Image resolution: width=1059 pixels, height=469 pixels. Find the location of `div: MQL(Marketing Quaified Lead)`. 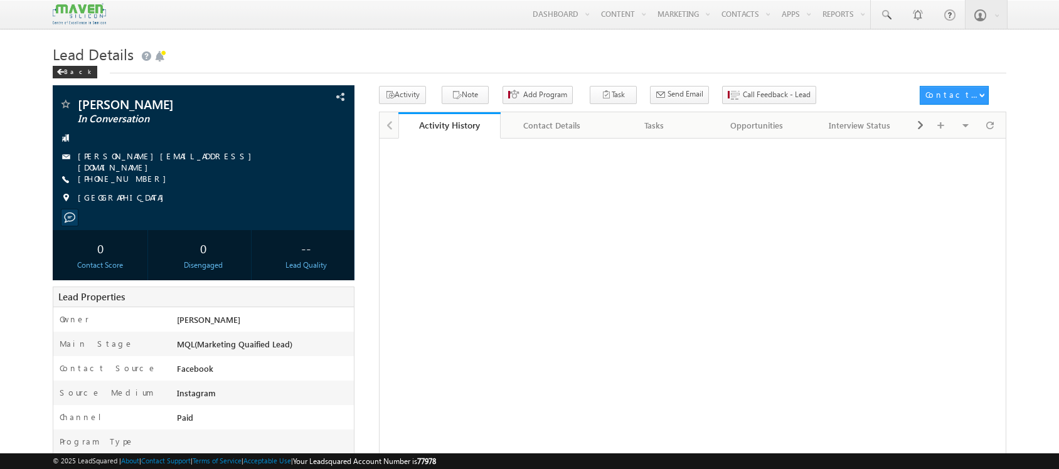

div: MQL(Marketing Quaified Lead) is located at coordinates (264, 347).